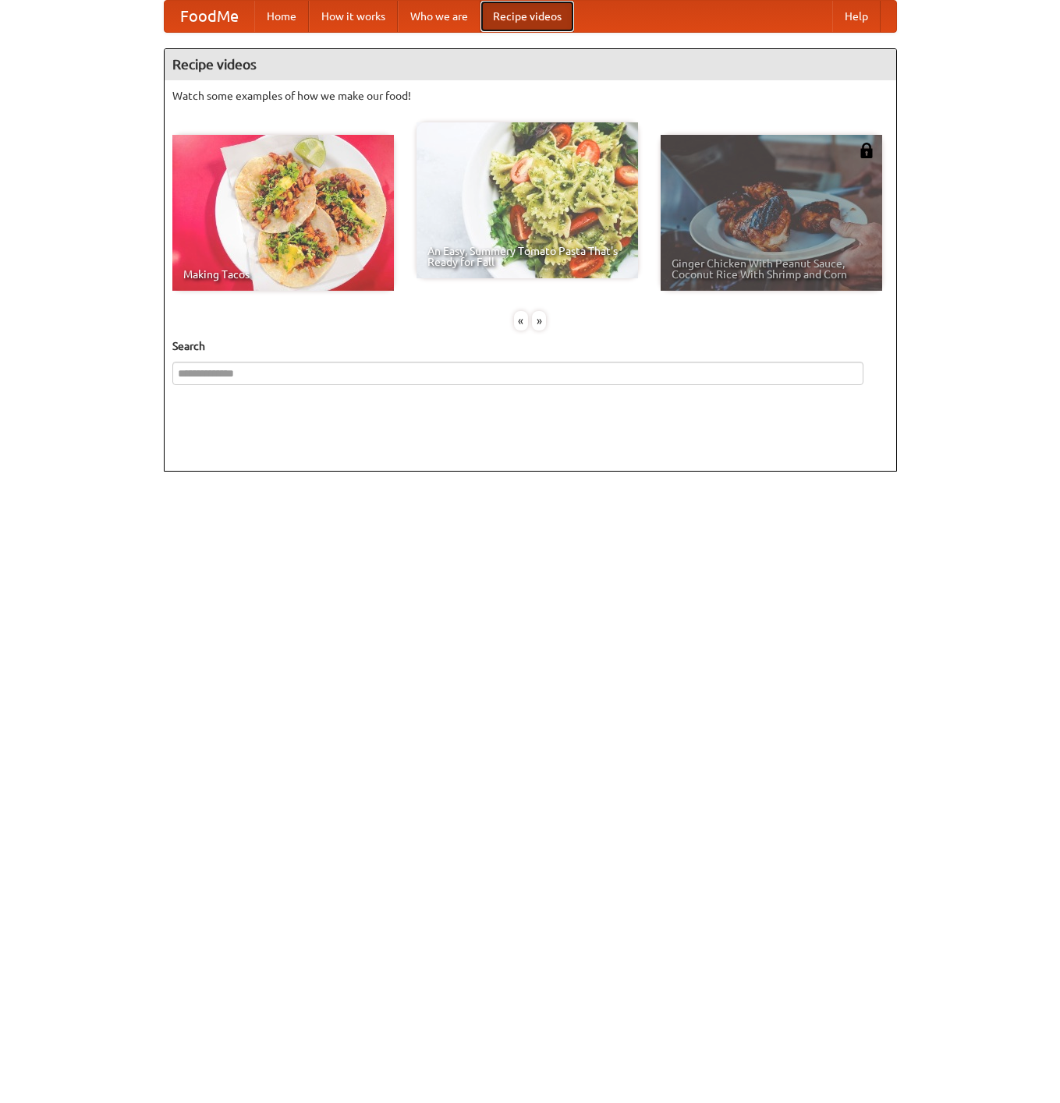 Image resolution: width=1060 pixels, height=1103 pixels. Describe the element at coordinates (353, 16) in the screenshot. I see `a: How it works` at that location.